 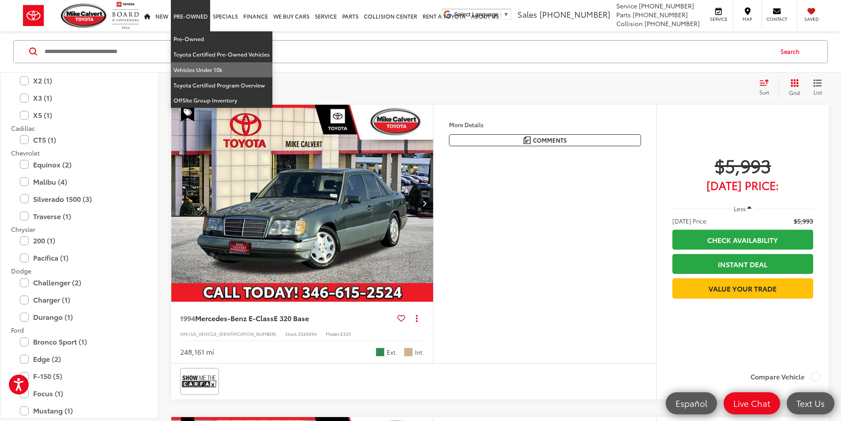 What do you see at coordinates (417, 318) in the screenshot?
I see `span: dropdown dots` at bounding box center [417, 318].